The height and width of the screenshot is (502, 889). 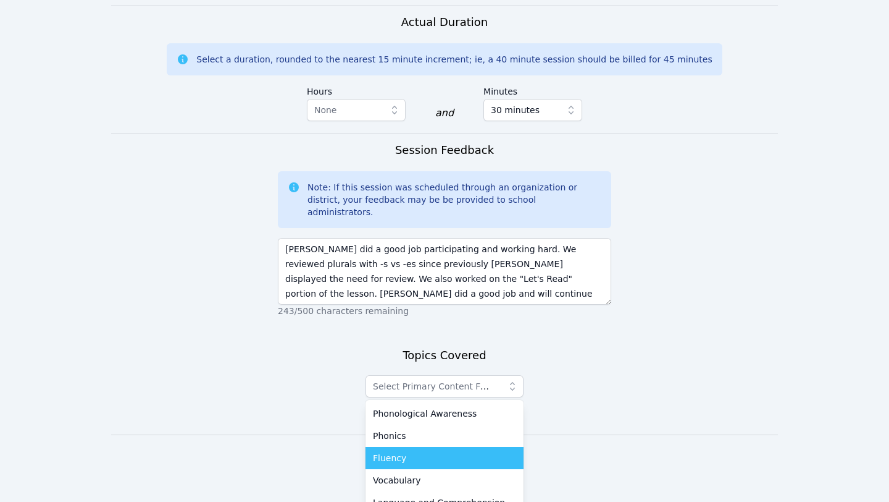 What do you see at coordinates (356, 110) in the screenshot?
I see `button: None` at bounding box center [356, 110].